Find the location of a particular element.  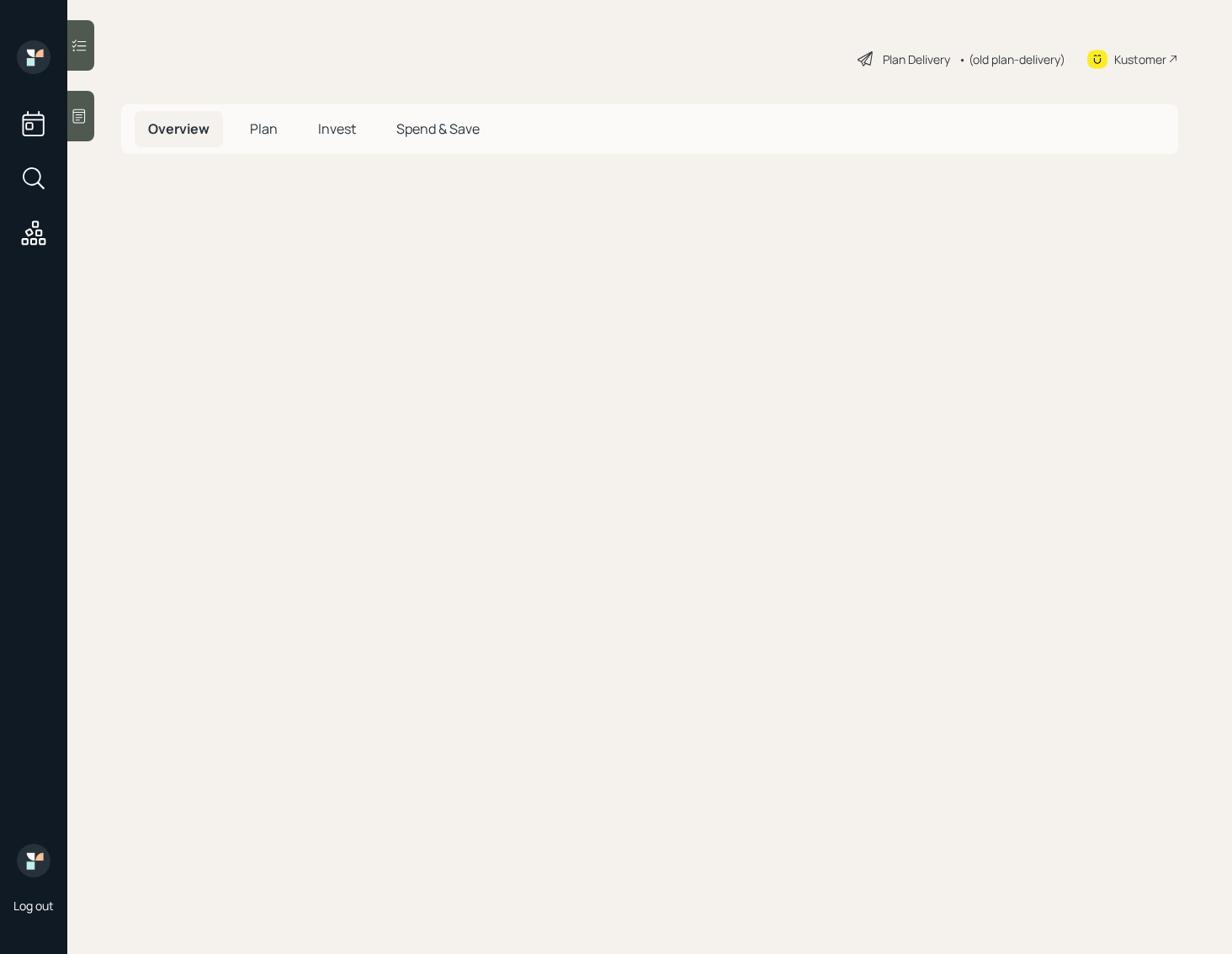

div: Kustomer is located at coordinates (1141, 59).